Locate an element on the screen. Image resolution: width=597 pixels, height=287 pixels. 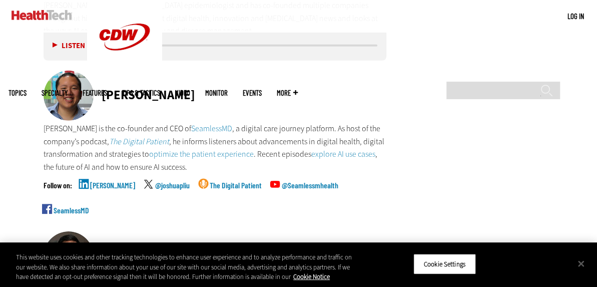
img: Nigam Shah is located at coordinates (69, 256).